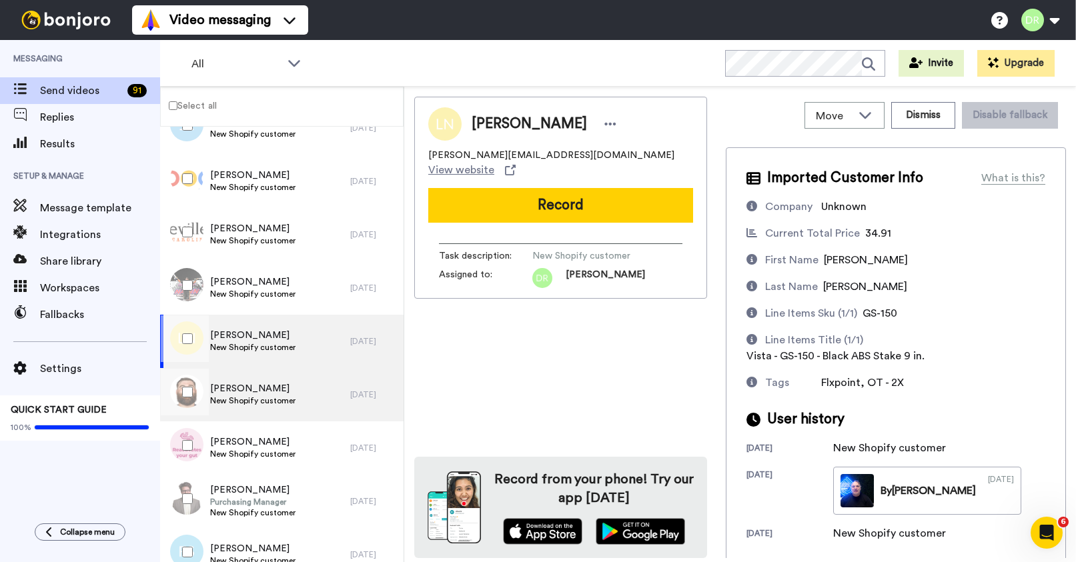 This screenshot has height=562, width=1076. Describe the element at coordinates (100, 261) in the screenshot. I see `span: Share library` at that location.